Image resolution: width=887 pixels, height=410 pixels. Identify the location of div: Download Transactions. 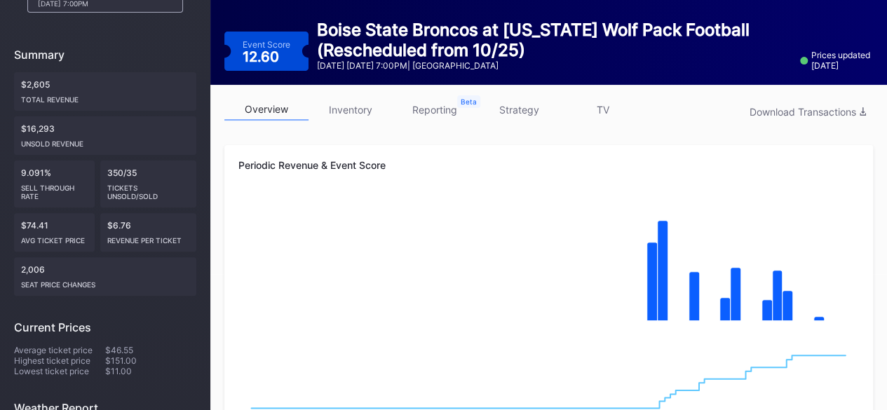
(808, 111).